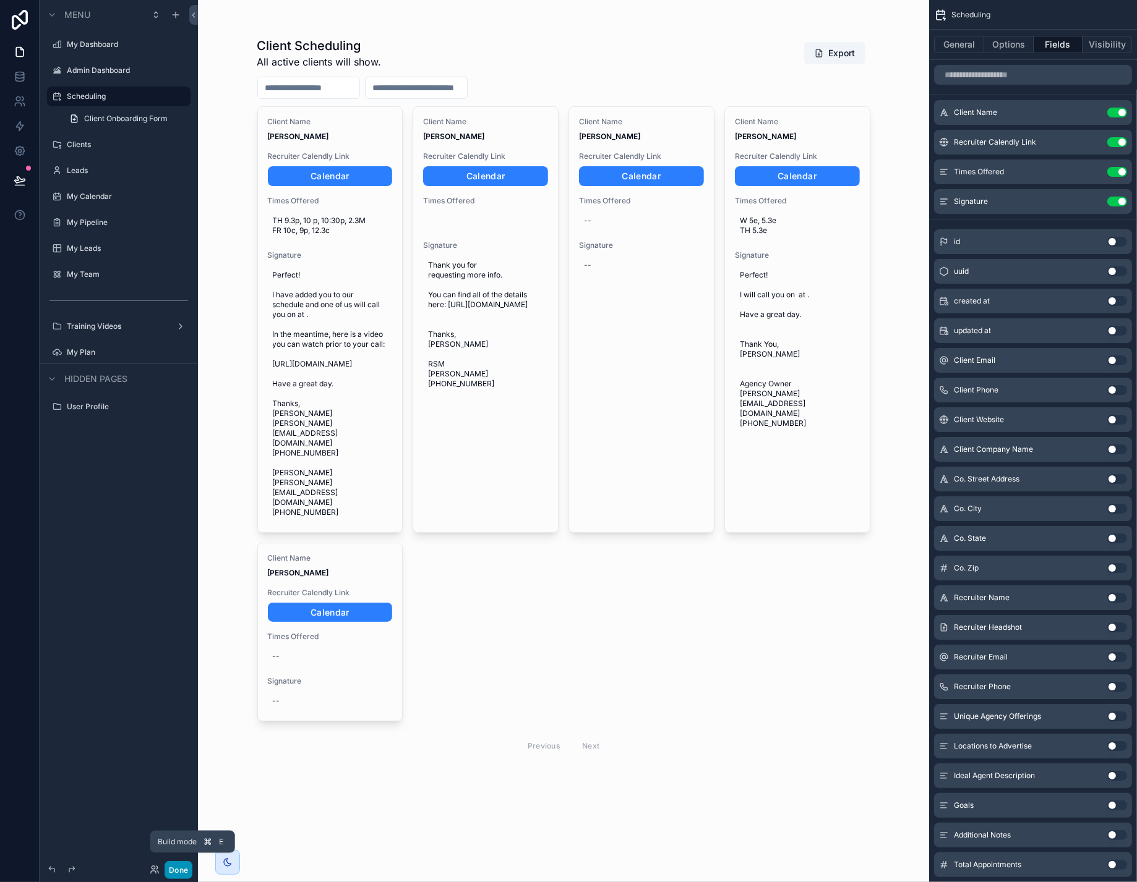 This screenshot has width=1137, height=882. Describe the element at coordinates (125, 45) in the screenshot. I see `label: My Dashboard` at that location.